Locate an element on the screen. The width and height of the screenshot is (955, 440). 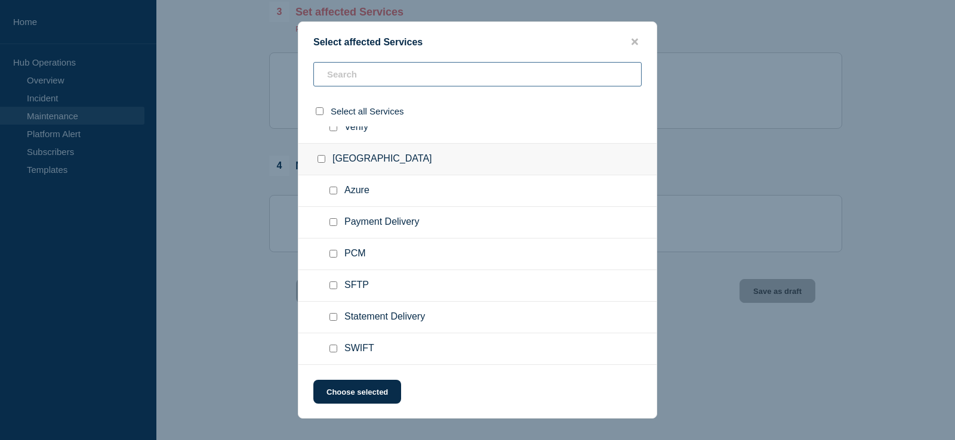
span: Select all Services is located at coordinates (367, 111).